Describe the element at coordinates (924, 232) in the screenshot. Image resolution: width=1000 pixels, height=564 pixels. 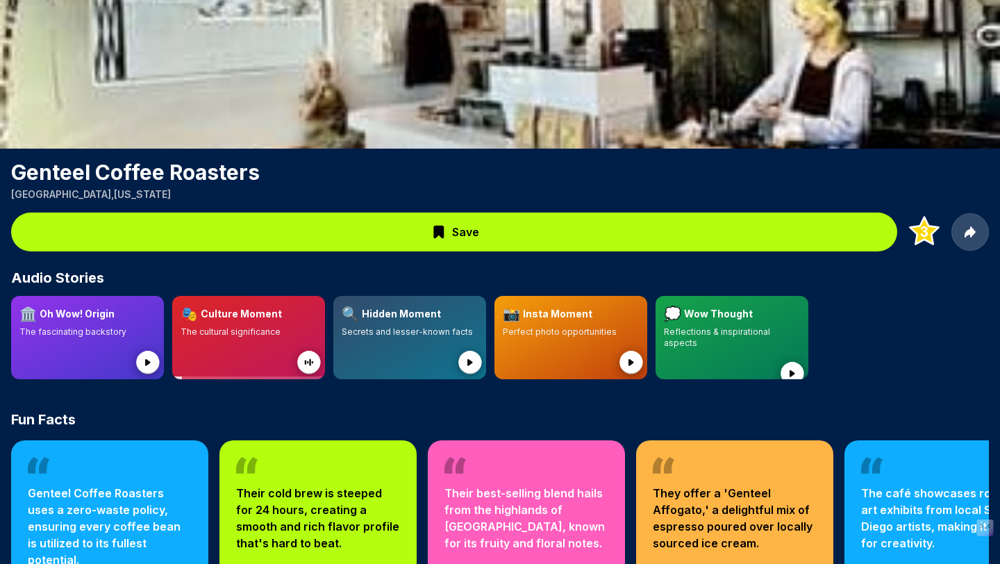
I see `text: 3` at that location.